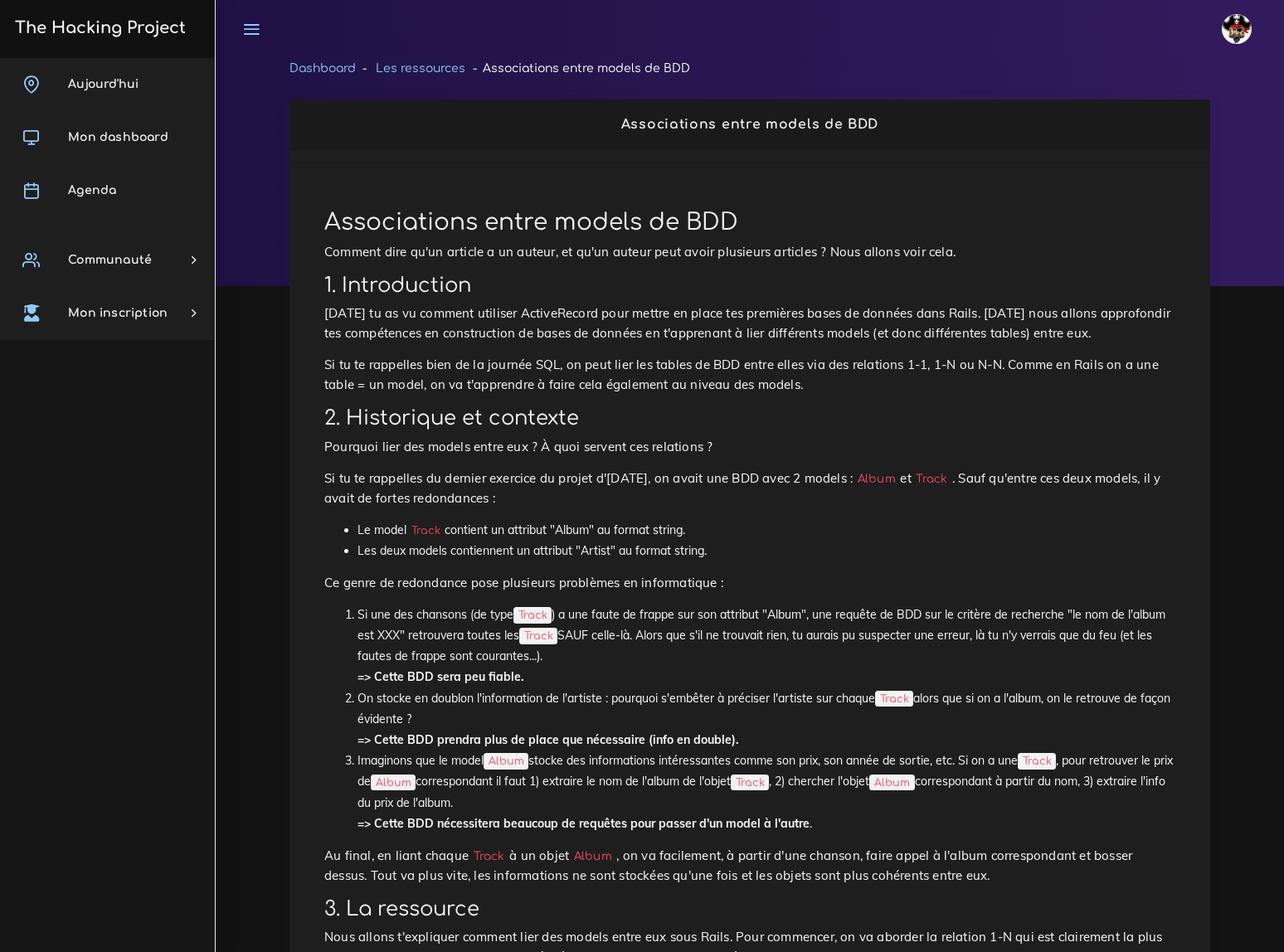 This screenshot has width=1284, height=952. Describe the element at coordinates (440, 677) in the screenshot. I see `strong: => Cette BDD sera peu fiable.` at that location.